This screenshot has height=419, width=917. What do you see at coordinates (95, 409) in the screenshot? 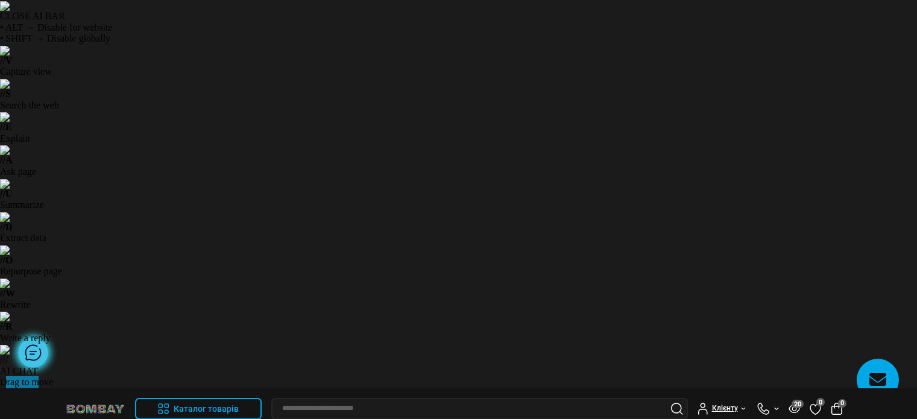
I see `img: BOMBAY` at bounding box center [95, 409].